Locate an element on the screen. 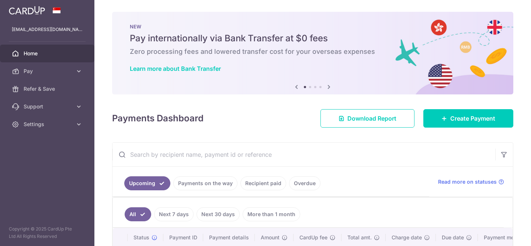 The height and width of the screenshot is (246, 531). a: All is located at coordinates (138, 214).